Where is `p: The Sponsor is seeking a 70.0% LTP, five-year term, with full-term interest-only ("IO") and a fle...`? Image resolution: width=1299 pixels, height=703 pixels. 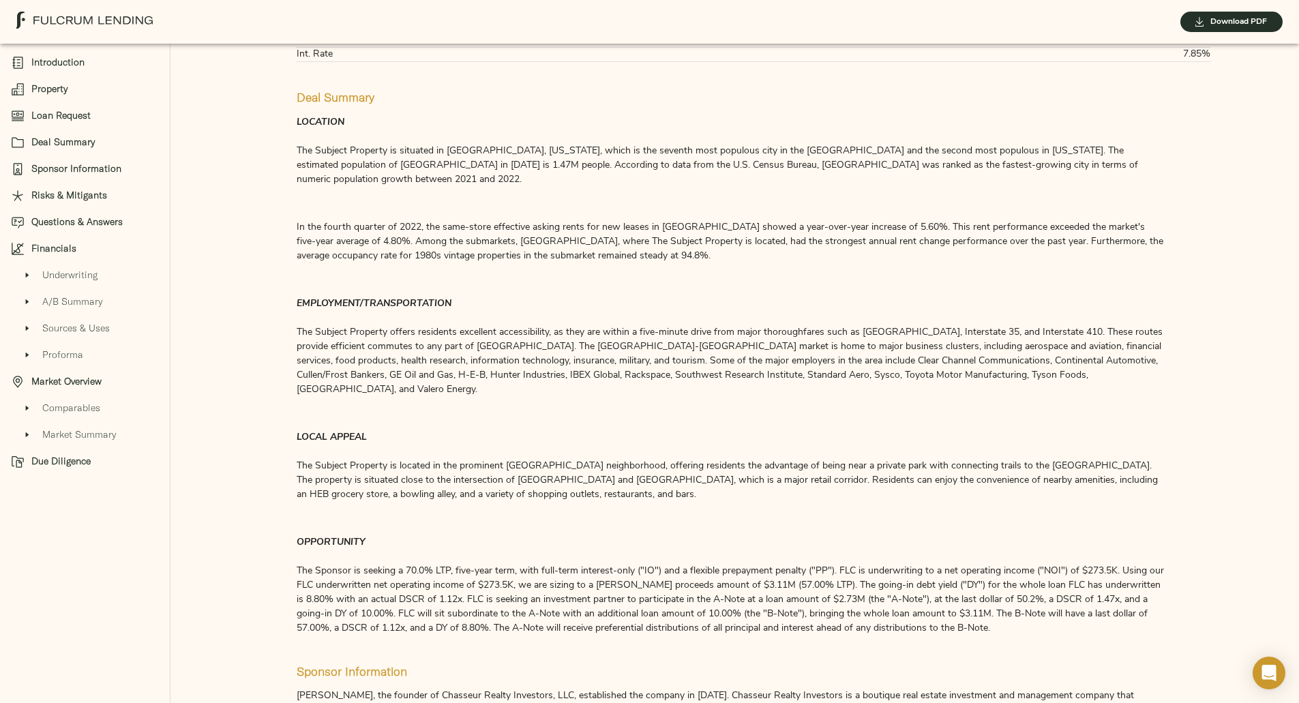 p: The Sponsor is seeking a 70.0% LTP, five-year term, with full-term interest-only ("IO") and a fle... is located at coordinates (730, 585).